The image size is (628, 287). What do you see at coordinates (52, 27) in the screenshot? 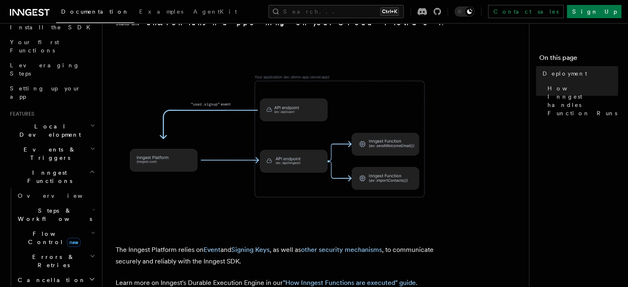
I see `a: Install the SDK` at bounding box center [52, 27].